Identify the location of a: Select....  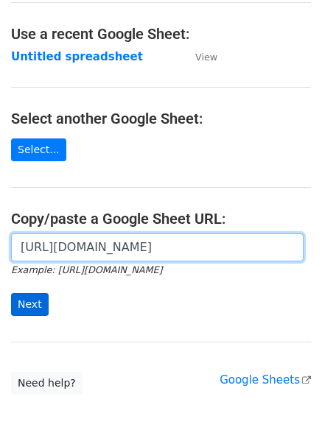
(38, 150).